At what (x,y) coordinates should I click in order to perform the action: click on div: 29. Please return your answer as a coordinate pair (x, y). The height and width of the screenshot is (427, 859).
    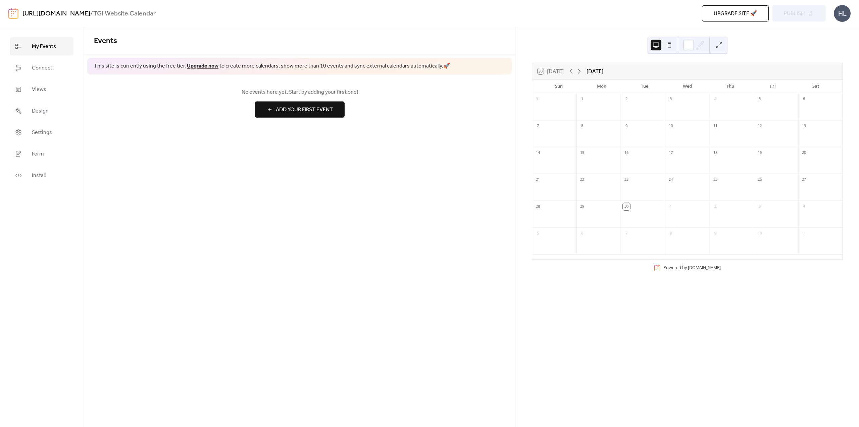
    Looking at the image, I should click on (582, 206).